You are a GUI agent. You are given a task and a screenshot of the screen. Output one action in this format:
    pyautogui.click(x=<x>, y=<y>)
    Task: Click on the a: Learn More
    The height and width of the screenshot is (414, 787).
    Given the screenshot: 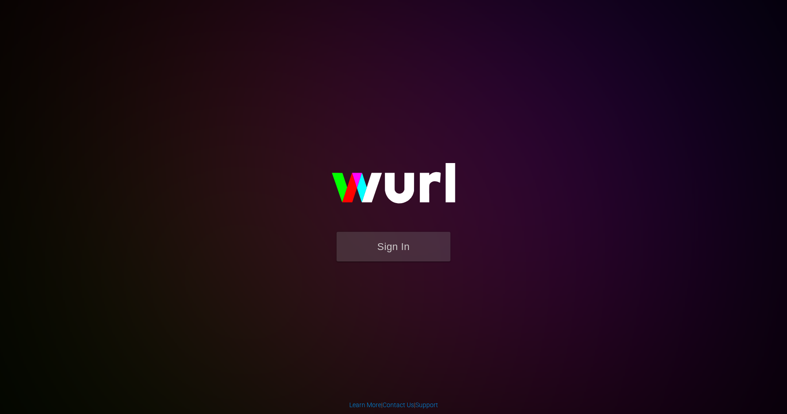 What is the action you would take?
    pyautogui.click(x=365, y=405)
    